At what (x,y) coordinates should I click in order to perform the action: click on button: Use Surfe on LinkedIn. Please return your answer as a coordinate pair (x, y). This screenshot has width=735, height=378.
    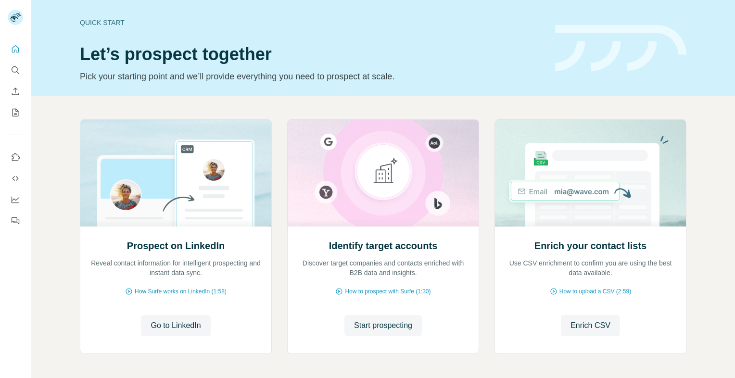
    Looking at the image, I should click on (15, 157).